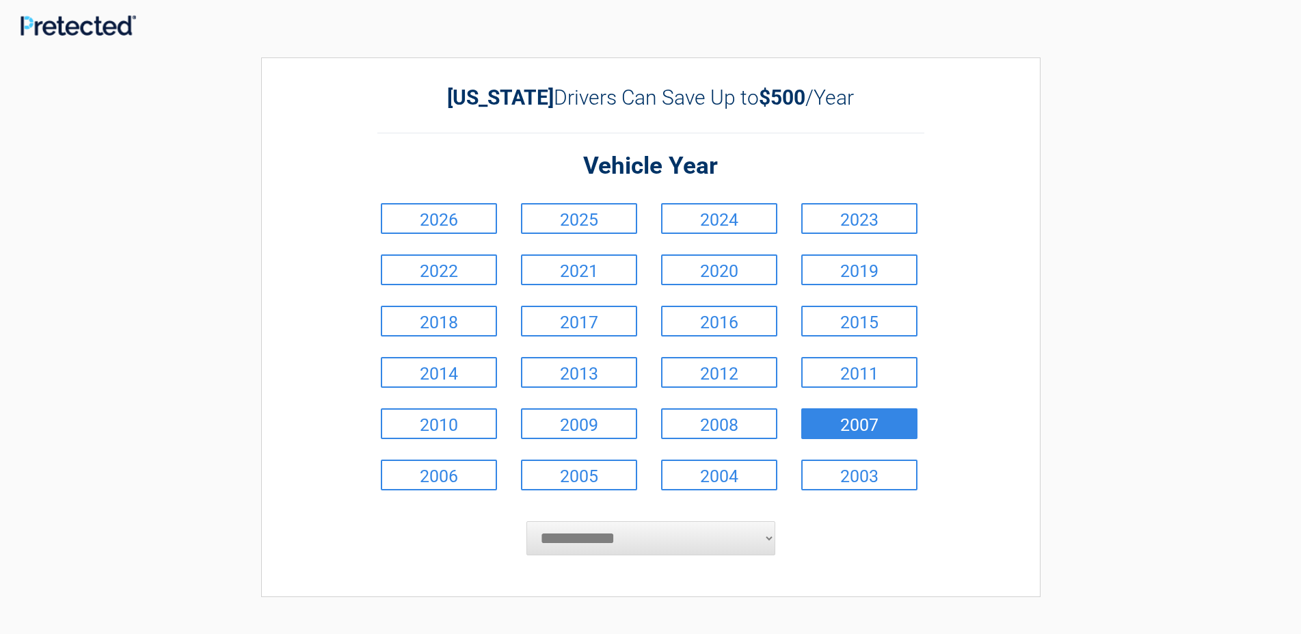  Describe the element at coordinates (439, 474) in the screenshot. I see `a: 2006` at that location.